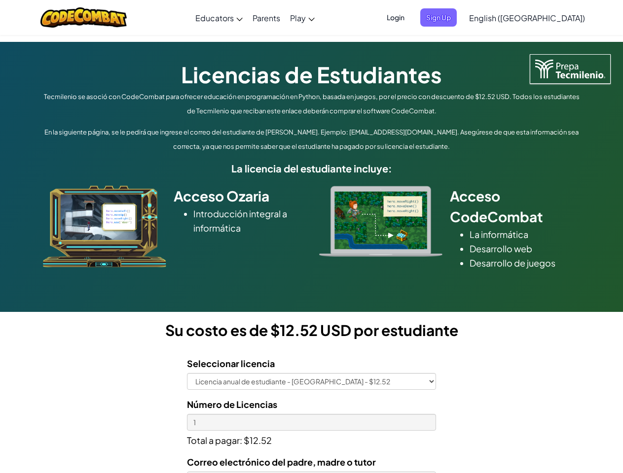  Describe the element at coordinates (83, 17) in the screenshot. I see `a: CodeCombat logo` at that location.